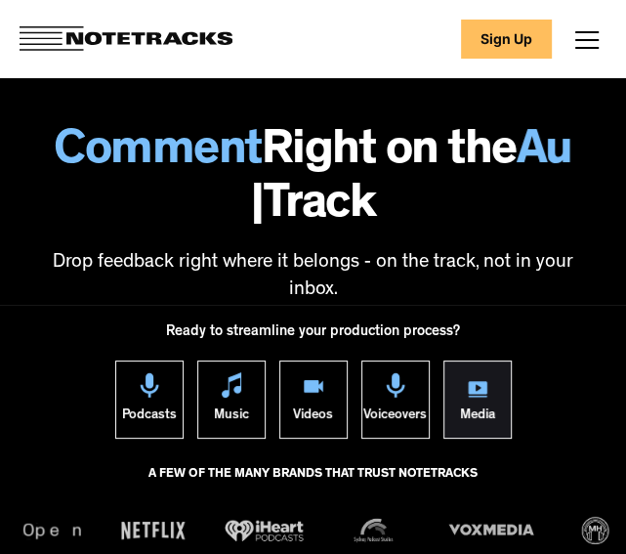 This screenshot has width=626, height=554. What do you see at coordinates (477, 417) in the screenshot?
I see `div: Media` at bounding box center [477, 417].